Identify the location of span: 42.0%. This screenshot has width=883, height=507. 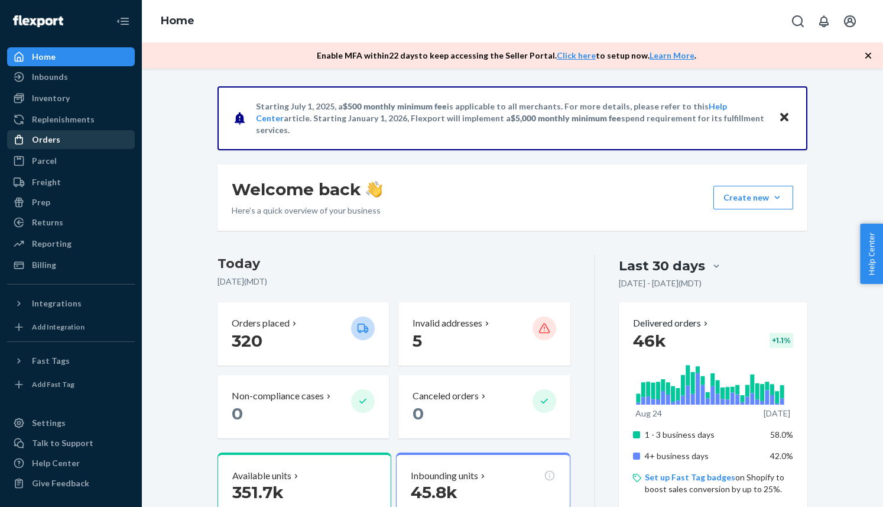
(781, 455).